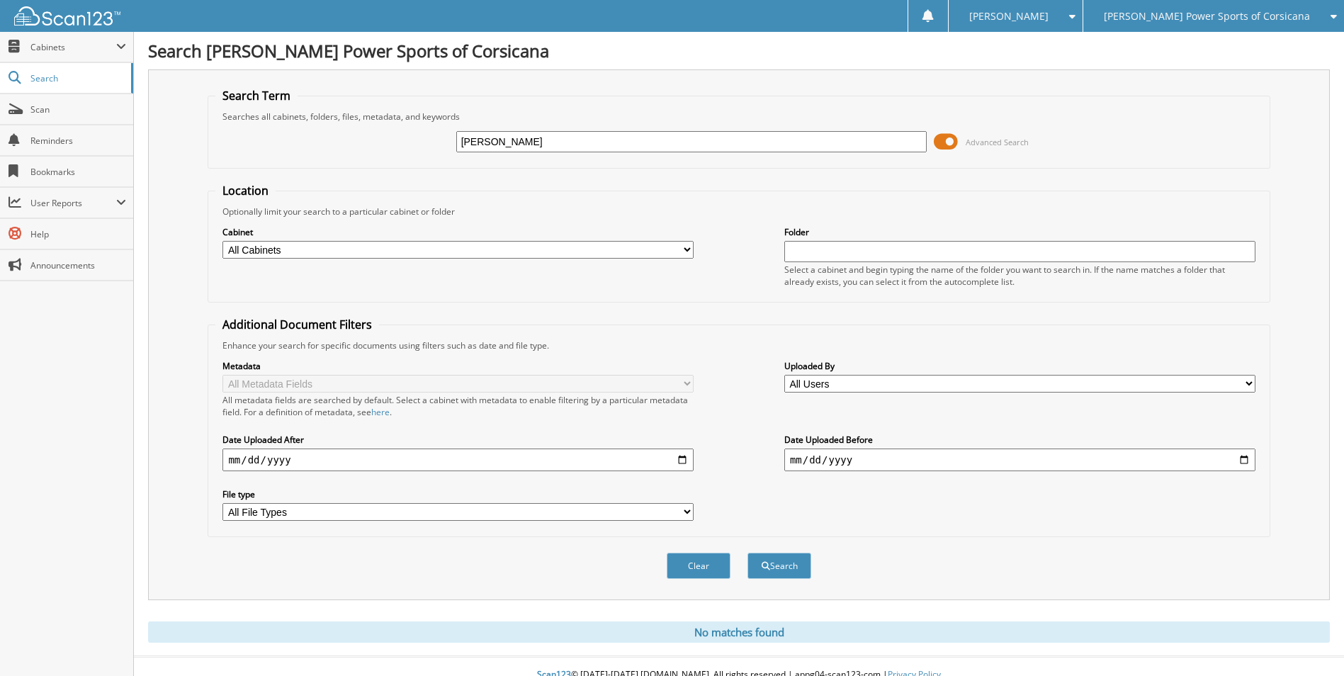 The width and height of the screenshot is (1344, 676). What do you see at coordinates (1020, 366) in the screenshot?
I see `label: Uploaded By` at bounding box center [1020, 366].